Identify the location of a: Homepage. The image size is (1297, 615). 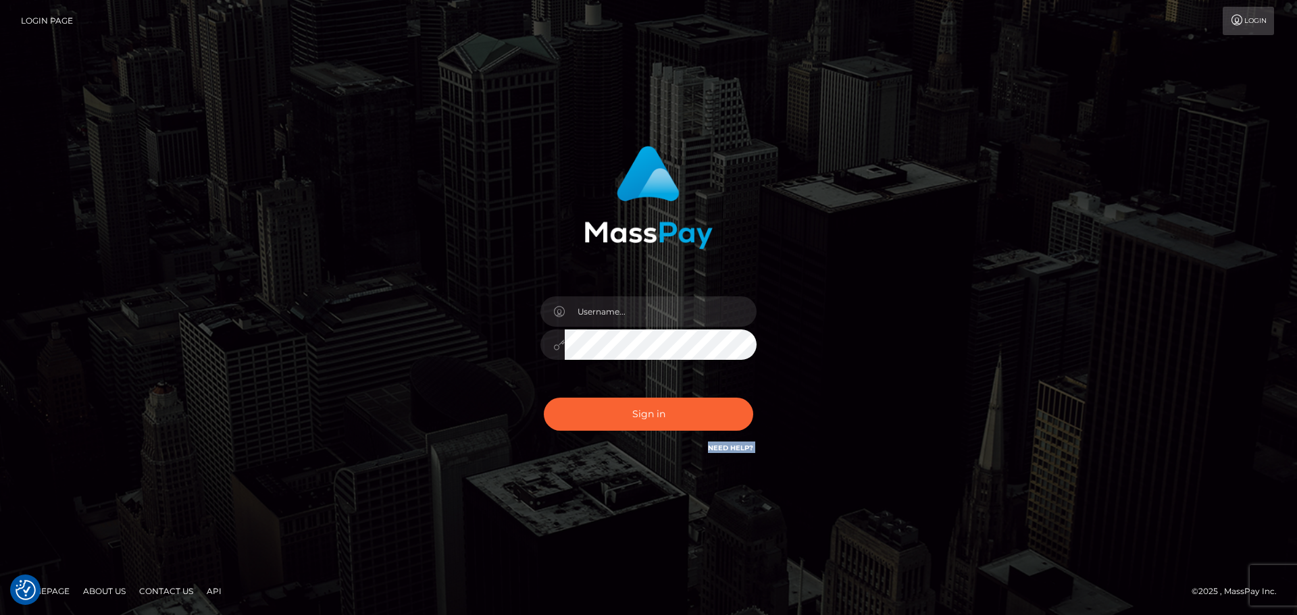
(45, 591).